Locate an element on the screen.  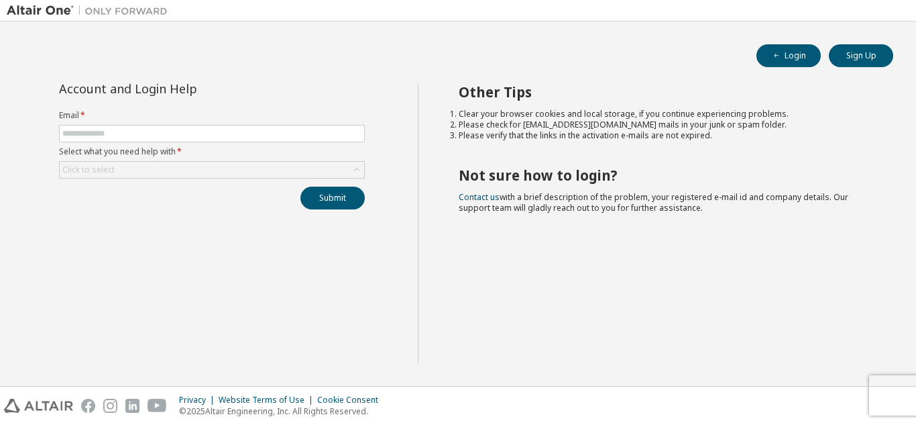
label: Select what you need help with is located at coordinates (212, 152).